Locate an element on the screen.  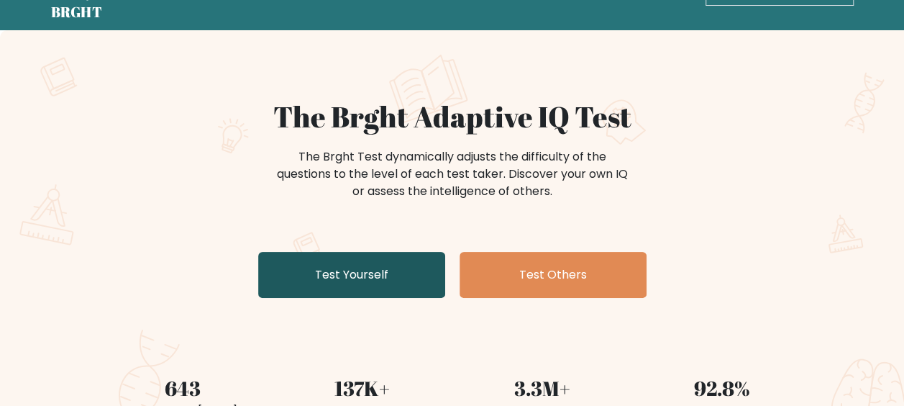
h5: BRGHT is located at coordinates (77, 12).